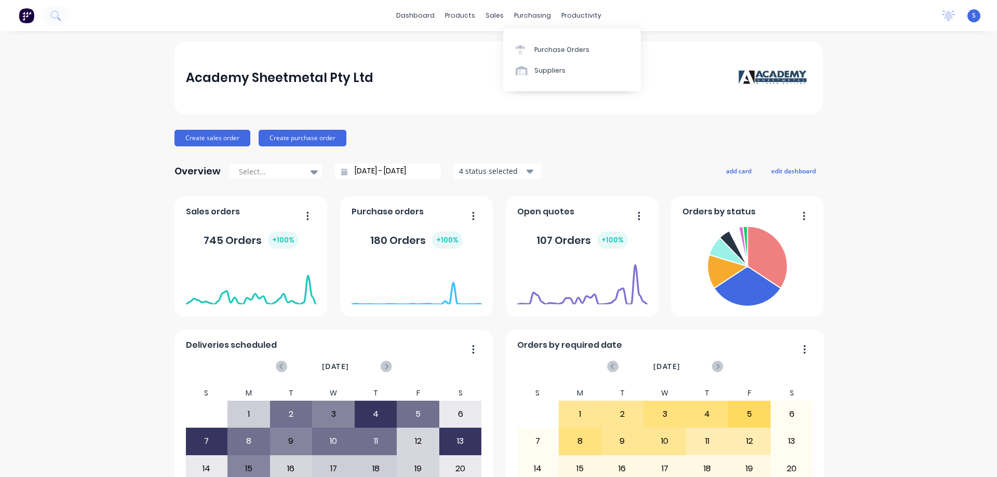 This screenshot has height=477, width=997. I want to click on div: Academy Sheetmetal Pty Ltd, so click(279, 78).